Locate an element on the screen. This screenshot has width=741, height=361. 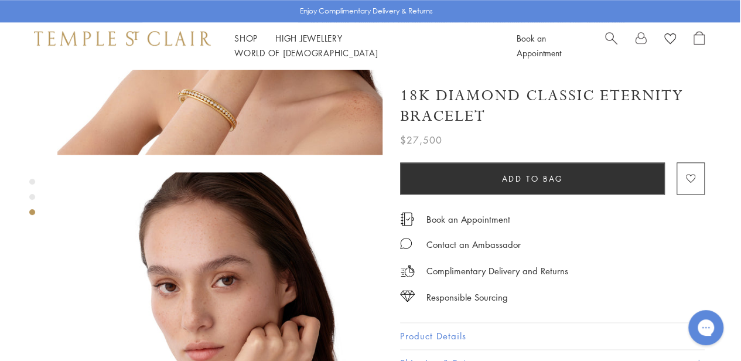
a: View Wishlist is located at coordinates (670, 40).